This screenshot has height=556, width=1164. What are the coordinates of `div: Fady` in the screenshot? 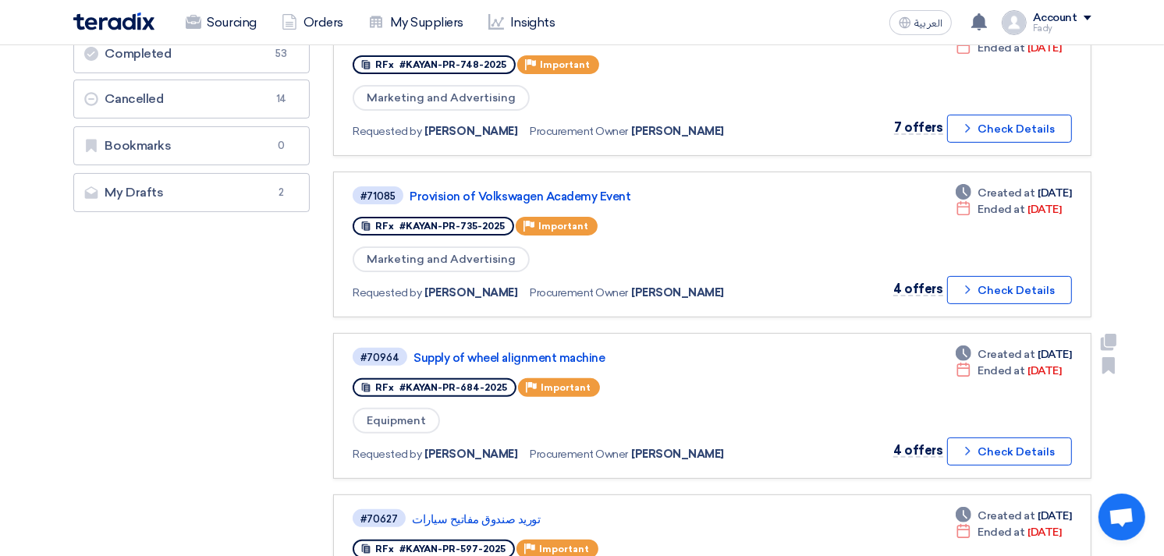 It's located at (1061, 28).